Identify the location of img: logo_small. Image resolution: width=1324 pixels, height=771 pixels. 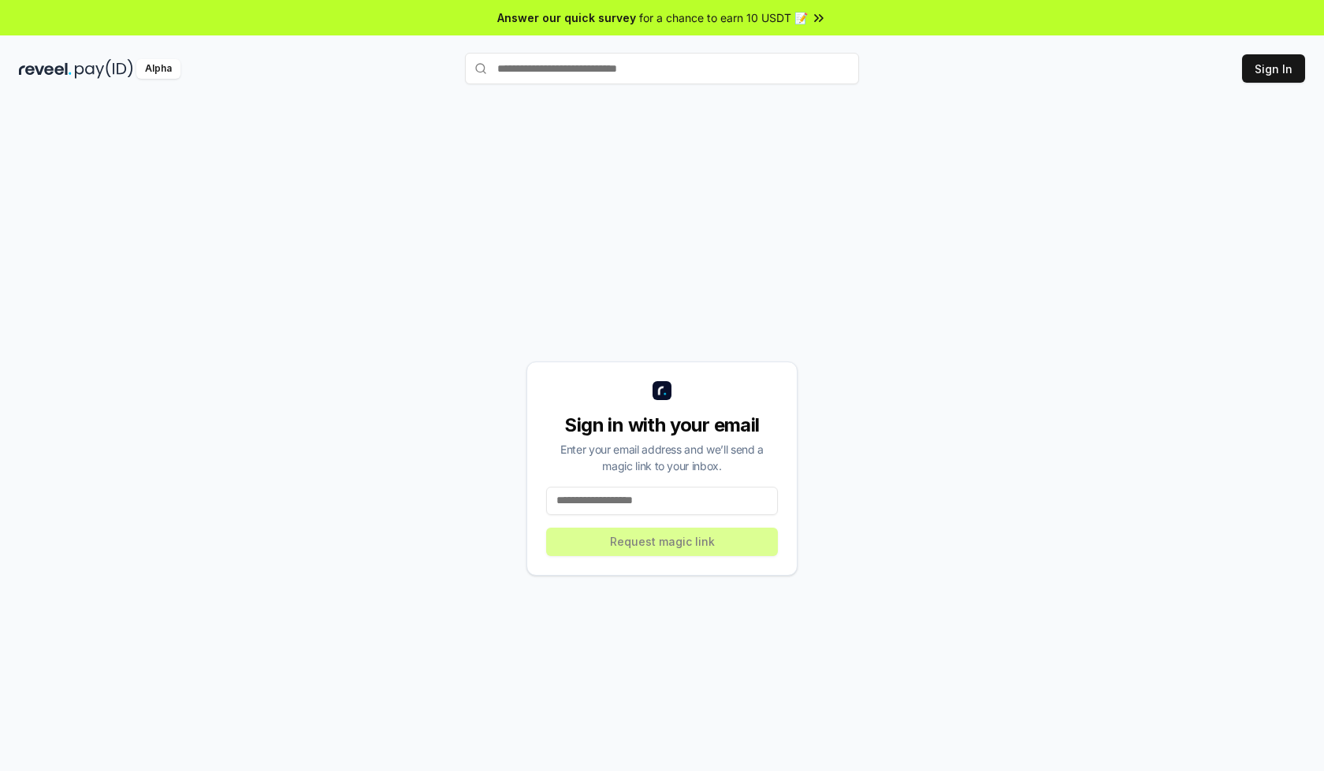
(662, 391).